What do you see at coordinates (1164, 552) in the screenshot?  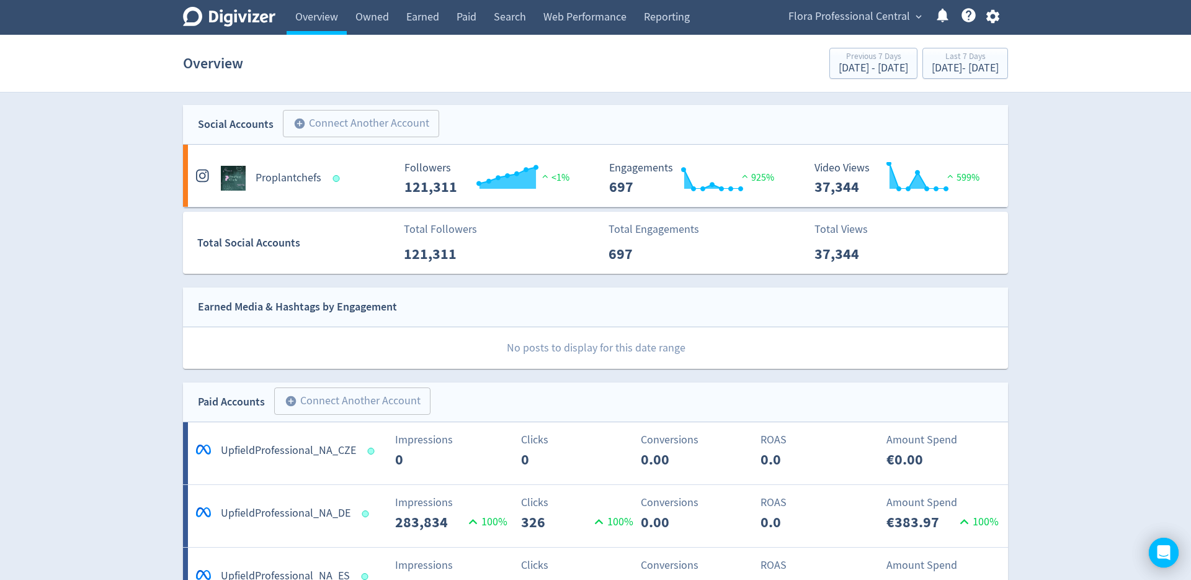 I see `div: Open Intercom Messenger` at bounding box center [1164, 552].